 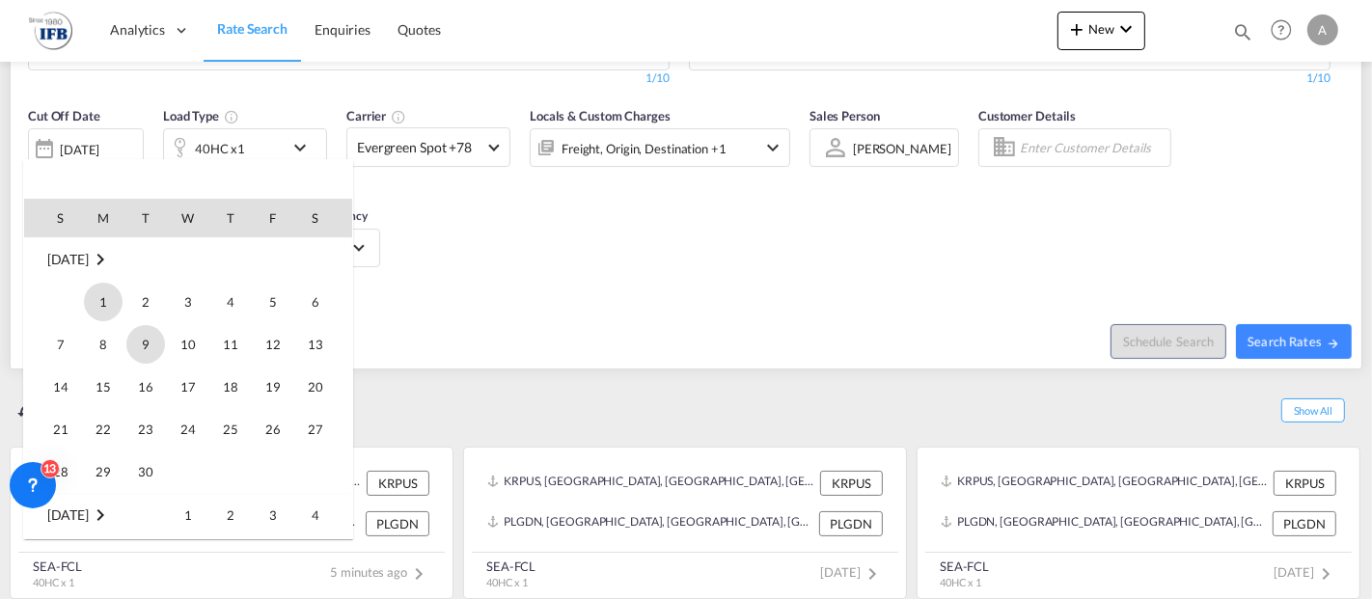 I want to click on tr: Week 5, so click(x=188, y=472).